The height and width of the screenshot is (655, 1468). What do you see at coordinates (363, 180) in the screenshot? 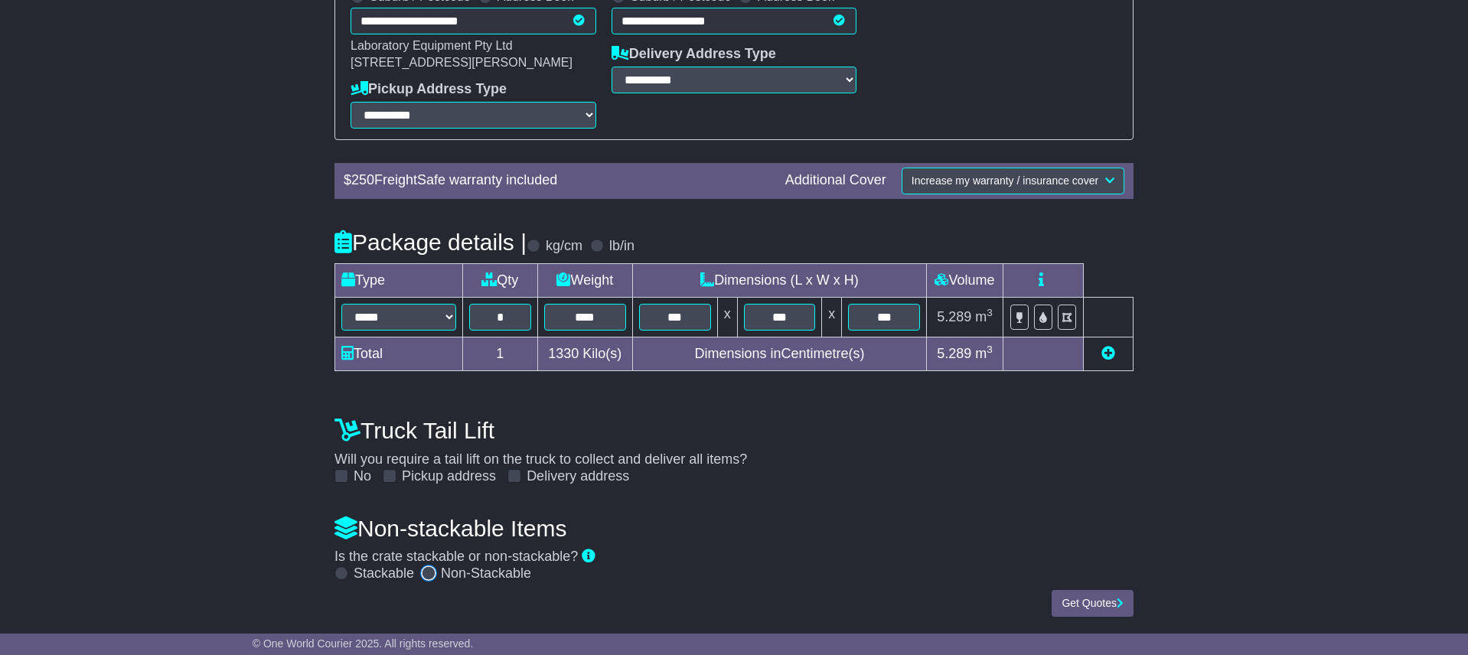
I see `span: 250` at bounding box center [363, 180].